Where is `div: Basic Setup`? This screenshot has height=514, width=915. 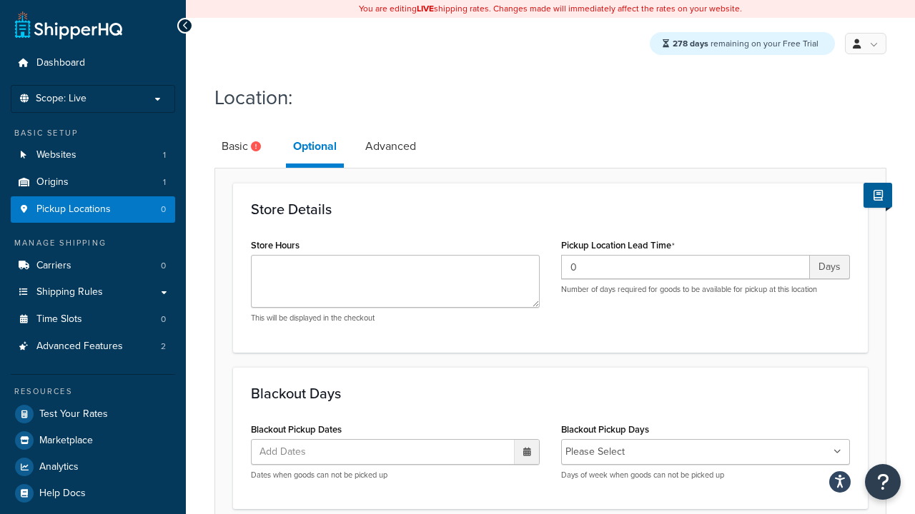
div: Basic Setup is located at coordinates (93, 133).